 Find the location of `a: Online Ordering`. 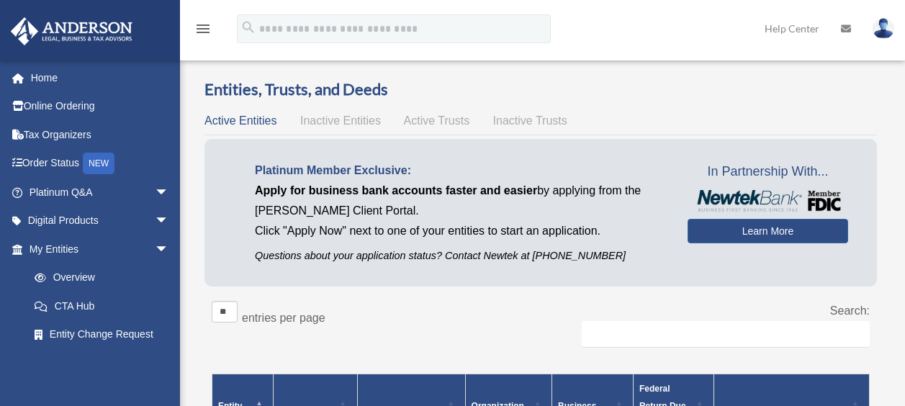

a: Online Ordering is located at coordinates (100, 107).